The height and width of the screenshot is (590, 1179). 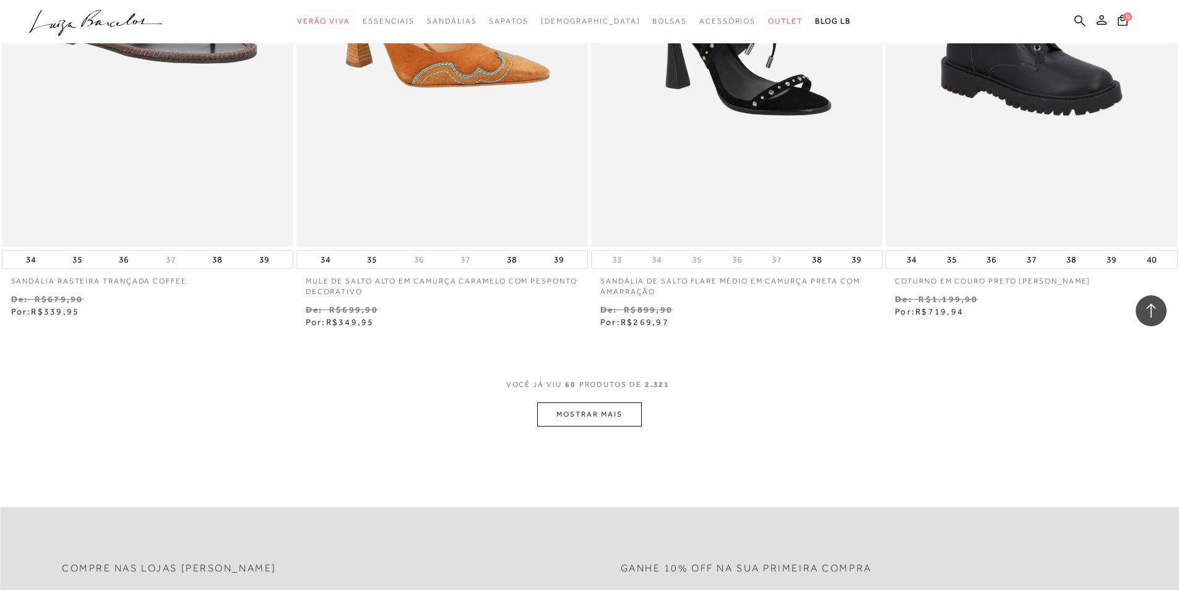 What do you see at coordinates (1123, 22) in the screenshot?
I see `button: 0` at bounding box center [1123, 22].